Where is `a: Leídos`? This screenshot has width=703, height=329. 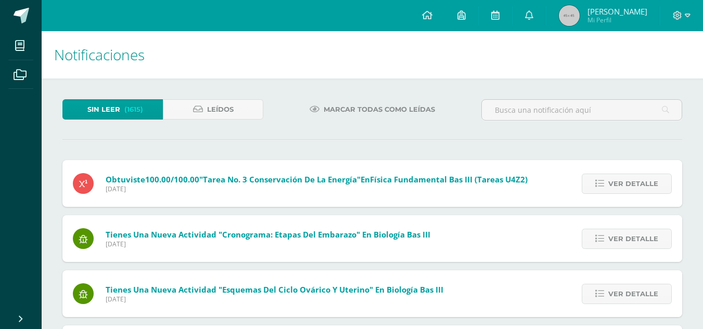
a: Leídos is located at coordinates (213, 109).